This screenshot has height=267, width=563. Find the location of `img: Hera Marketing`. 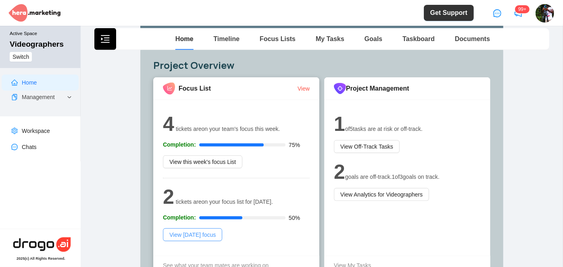

img: Hera Marketing is located at coordinates (34, 13).